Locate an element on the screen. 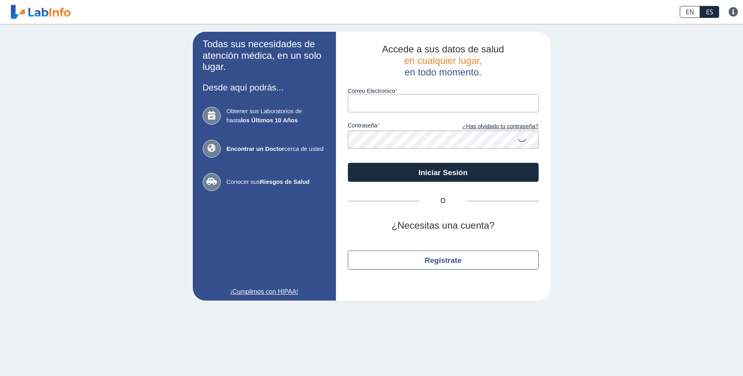  button: Iniciar Sesión is located at coordinates (443, 173).